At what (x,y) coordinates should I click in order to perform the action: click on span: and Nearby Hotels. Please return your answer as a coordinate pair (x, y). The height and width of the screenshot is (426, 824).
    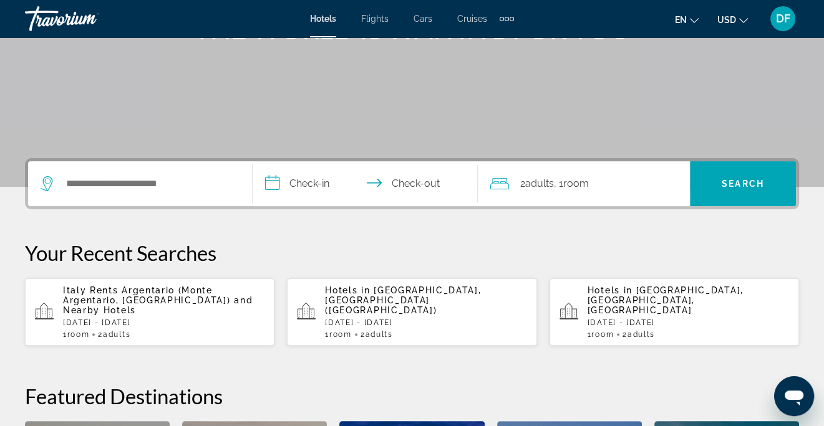
    Looking at the image, I should click on (158, 306).